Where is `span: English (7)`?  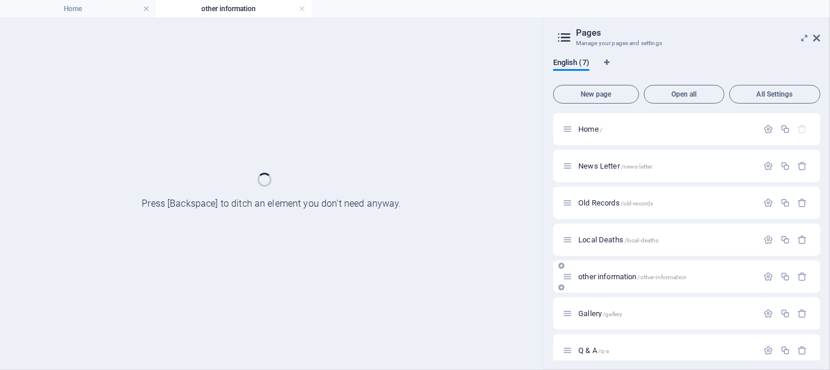 span: English (7) is located at coordinates (571, 64).